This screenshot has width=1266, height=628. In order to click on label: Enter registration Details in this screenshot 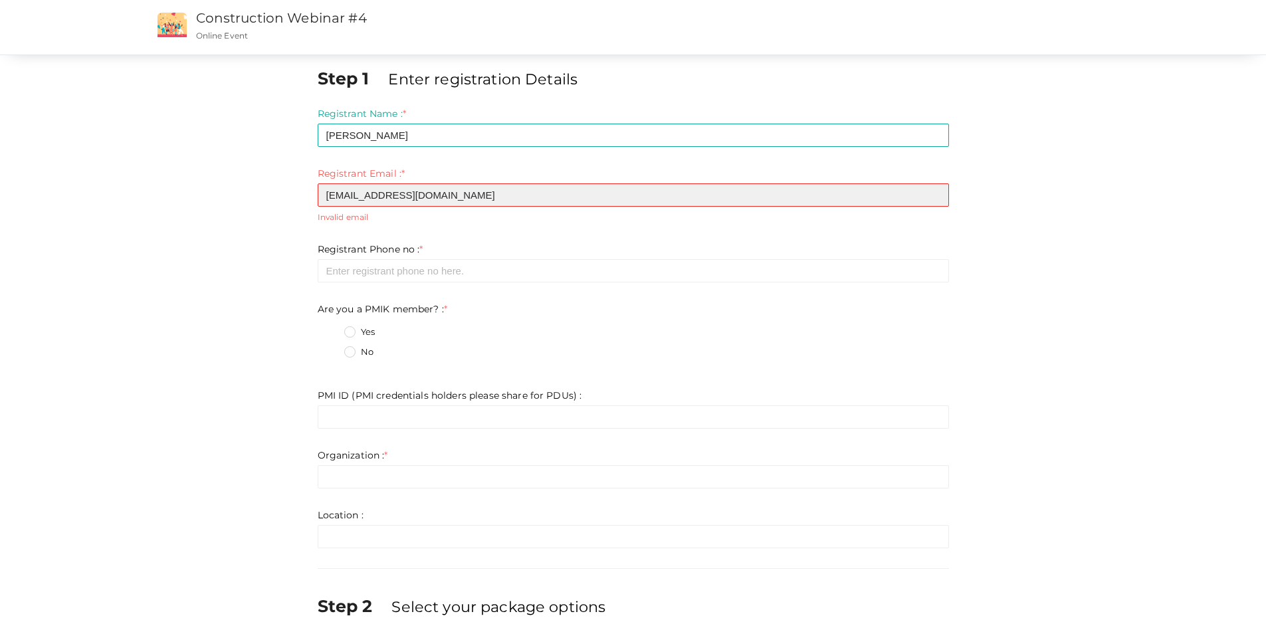, I will do `click(483, 79)`.